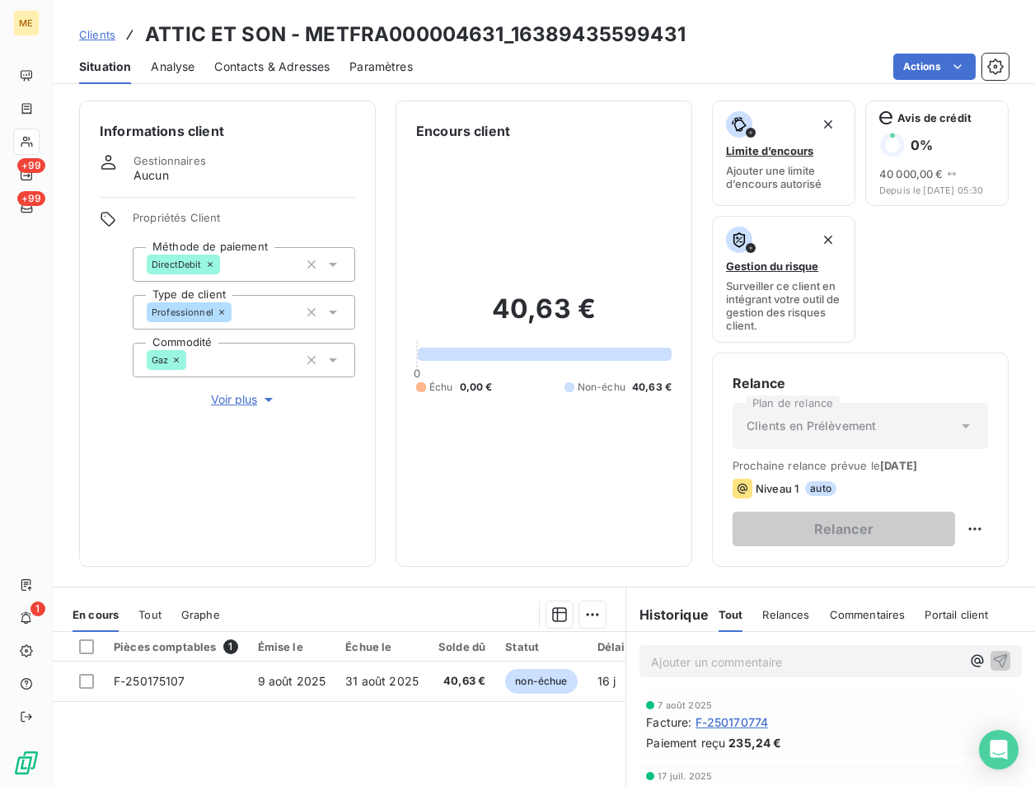 This screenshot has width=1035, height=786. I want to click on h6: 0 %, so click(921, 145).